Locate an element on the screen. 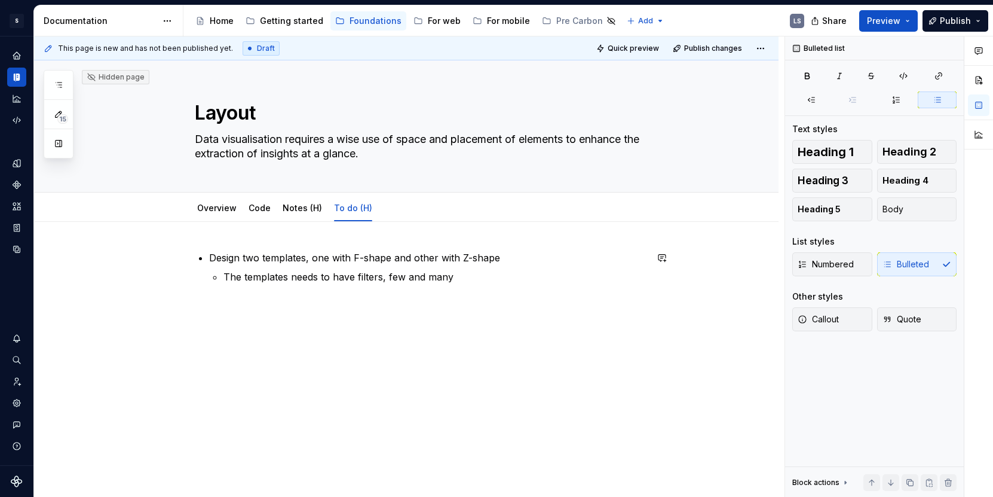  a: Code automation is located at coordinates (17, 120).